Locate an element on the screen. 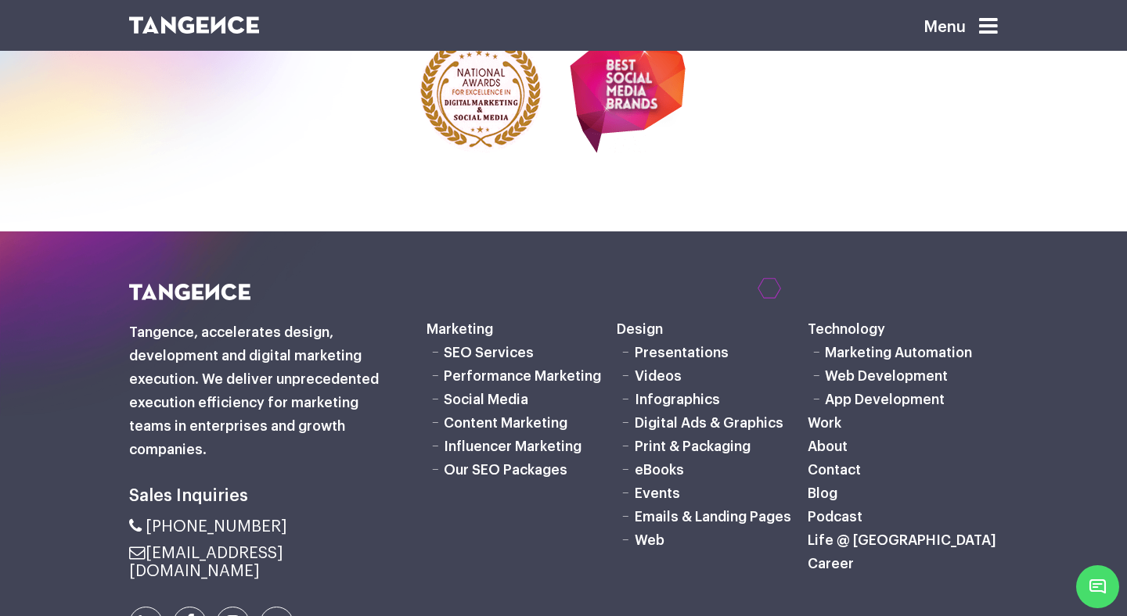 The width and height of the screenshot is (1127, 616). a: Marketing Automation is located at coordinates (898, 353).